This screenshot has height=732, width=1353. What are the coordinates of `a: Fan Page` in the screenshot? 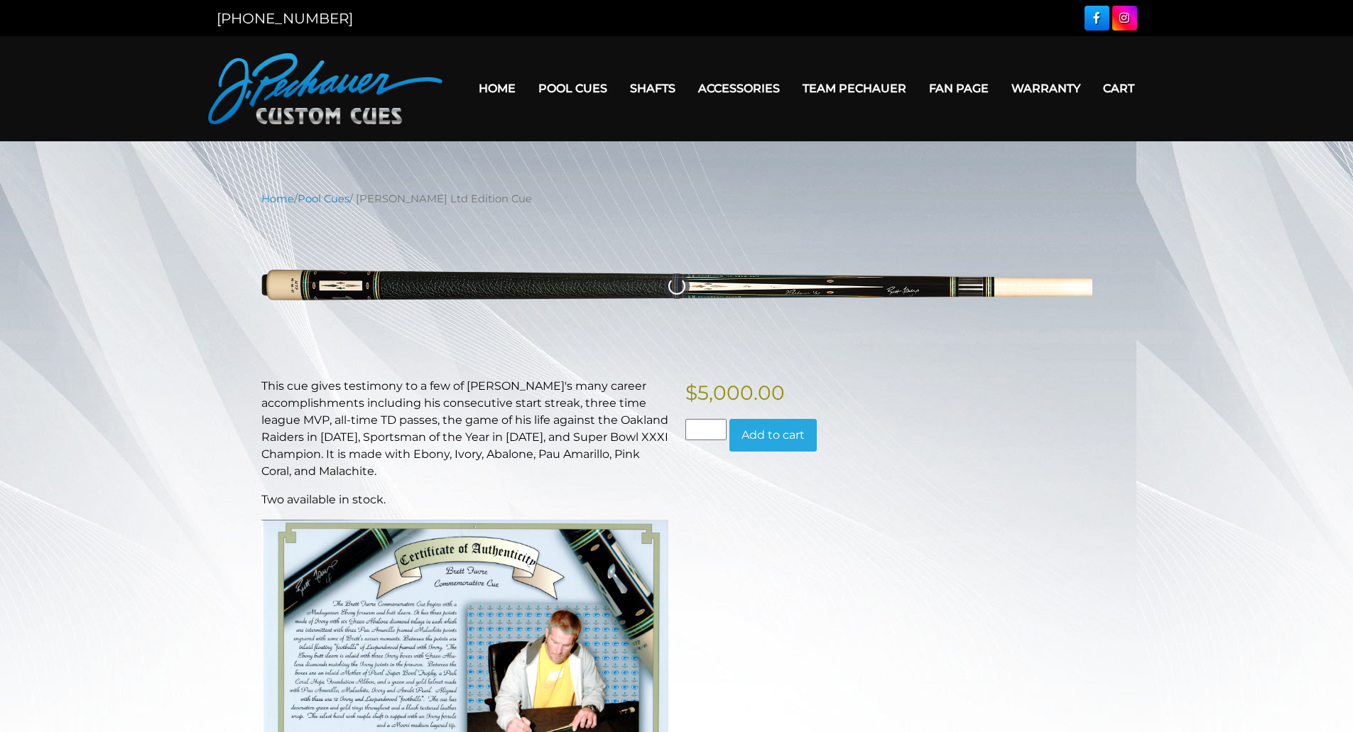 It's located at (959, 88).